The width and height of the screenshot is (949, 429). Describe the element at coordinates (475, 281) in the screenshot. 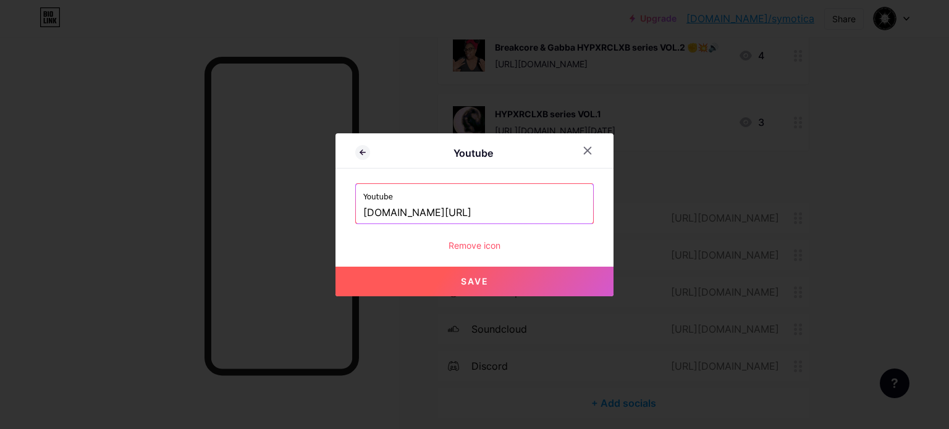

I see `span: Save` at that location.